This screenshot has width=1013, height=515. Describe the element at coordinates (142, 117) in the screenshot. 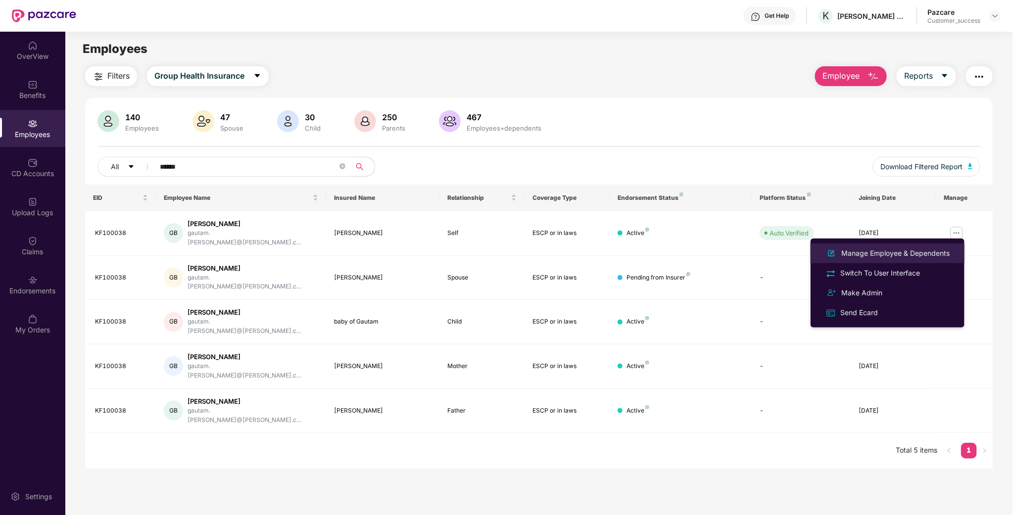

I see `div: 140` at that location.